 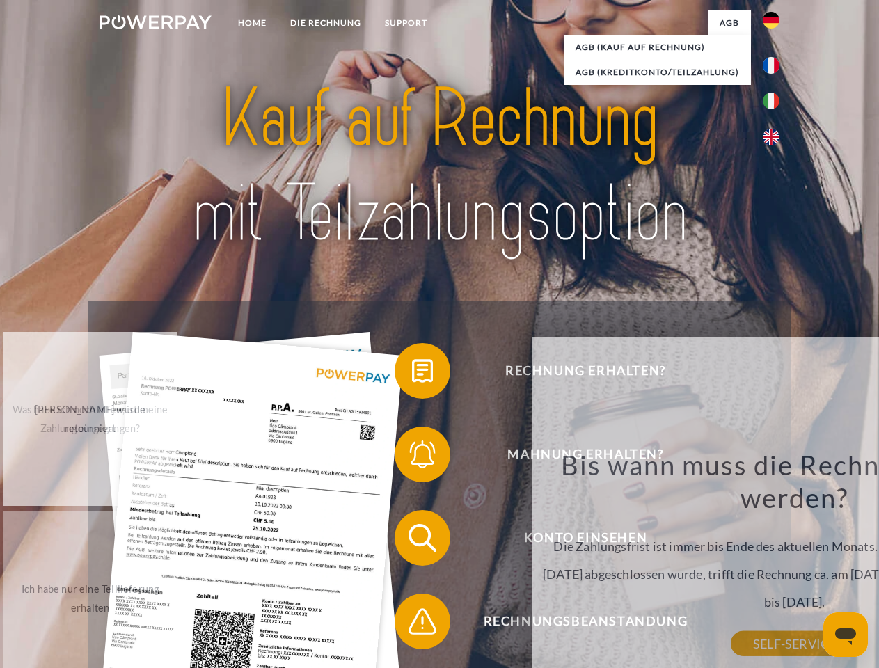 What do you see at coordinates (771, 20) in the screenshot?
I see `img: de` at bounding box center [771, 20].